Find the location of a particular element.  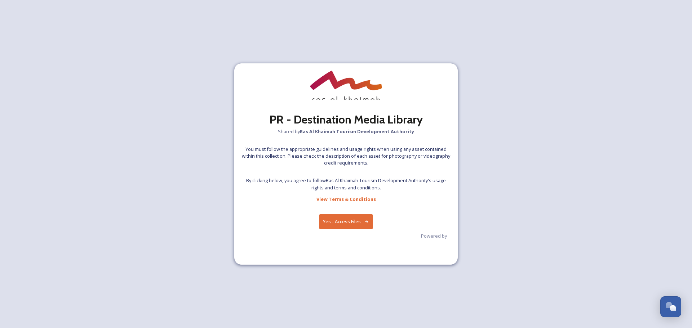

button: Open Chat is located at coordinates (671, 307).